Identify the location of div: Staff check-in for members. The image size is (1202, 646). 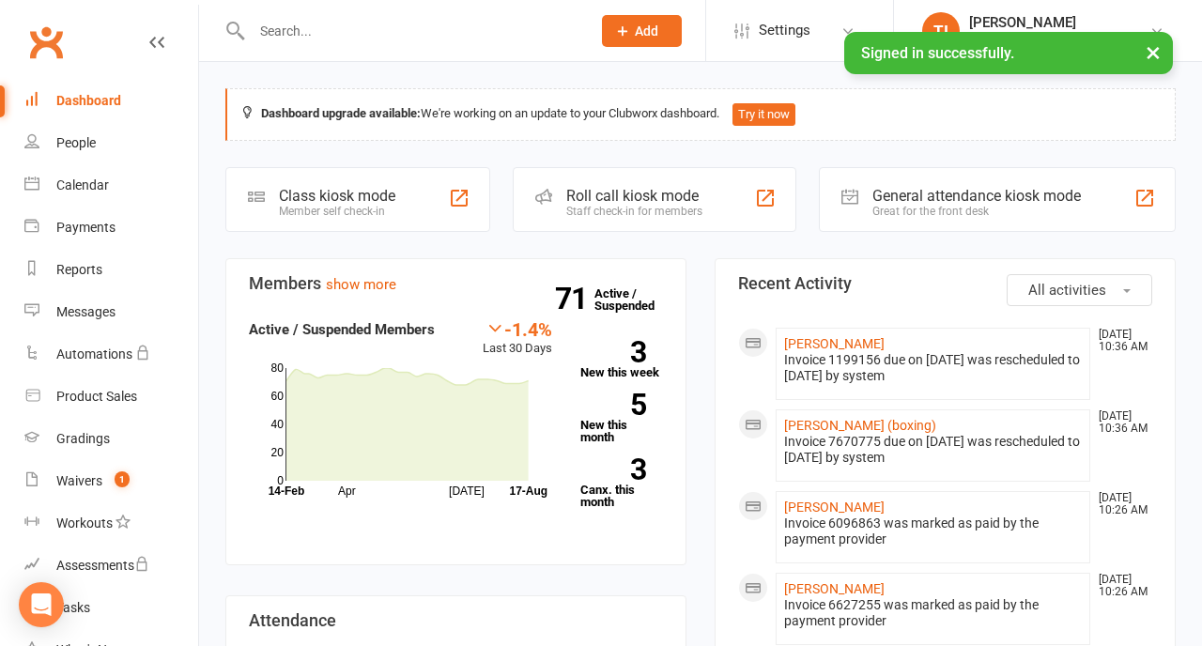
(634, 211).